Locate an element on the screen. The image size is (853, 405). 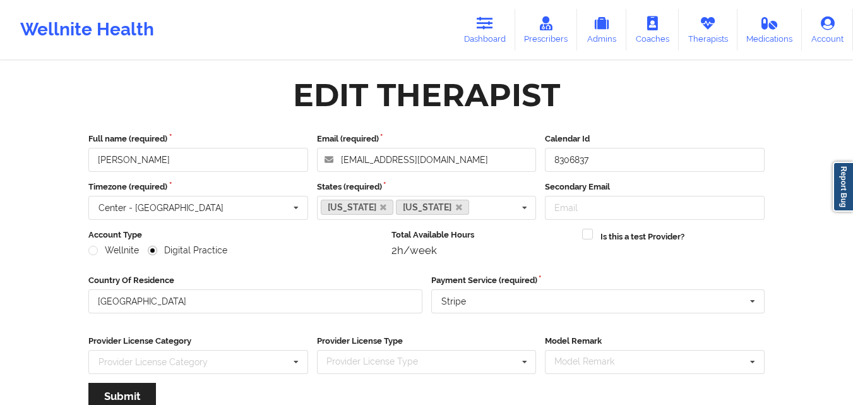
label: Wellnite is located at coordinates (114, 250).